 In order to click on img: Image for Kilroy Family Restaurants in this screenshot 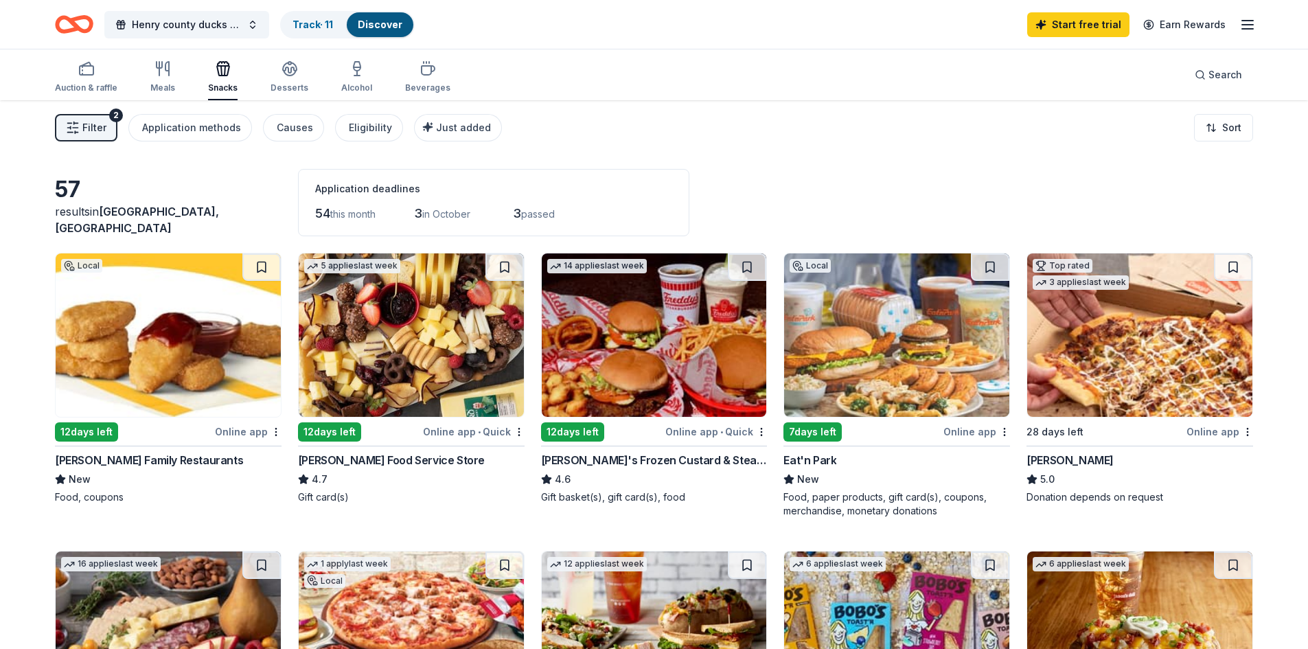, I will do `click(168, 335)`.